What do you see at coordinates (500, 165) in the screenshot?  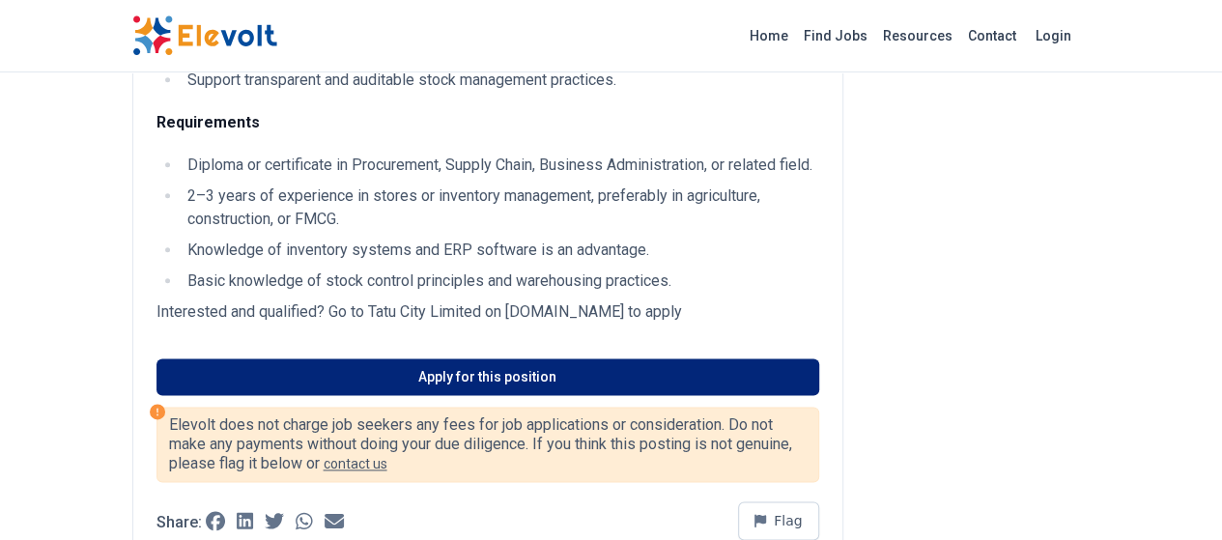 I see `li: Diploma or certificate in Procurement, Supply Chain, Business Administration, or related field.` at bounding box center [500, 165].